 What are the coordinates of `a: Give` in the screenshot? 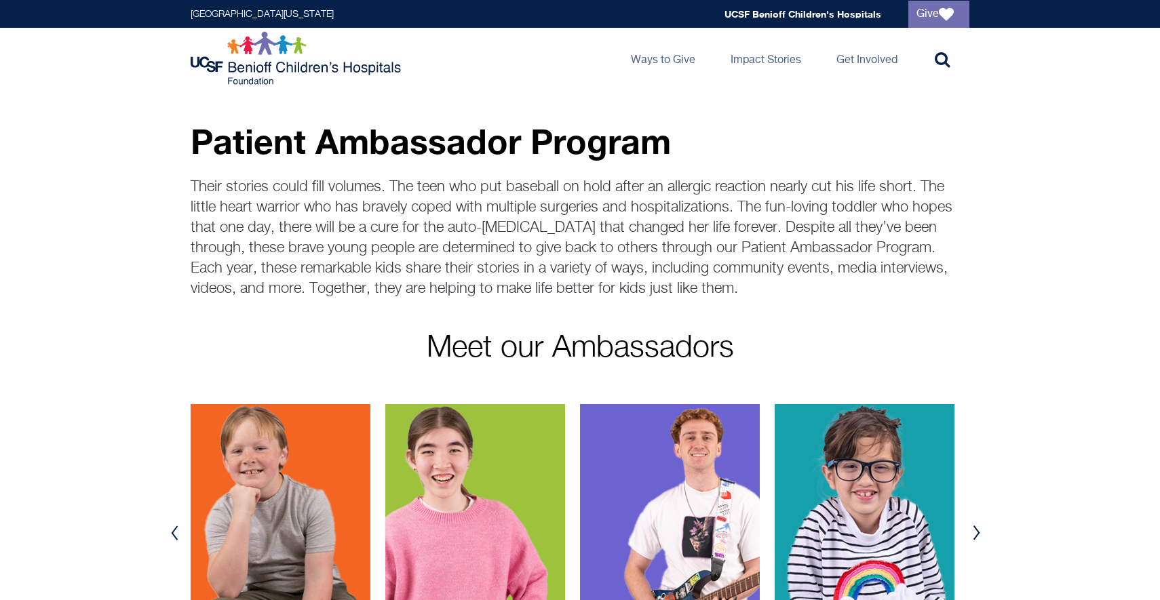 It's located at (939, 14).